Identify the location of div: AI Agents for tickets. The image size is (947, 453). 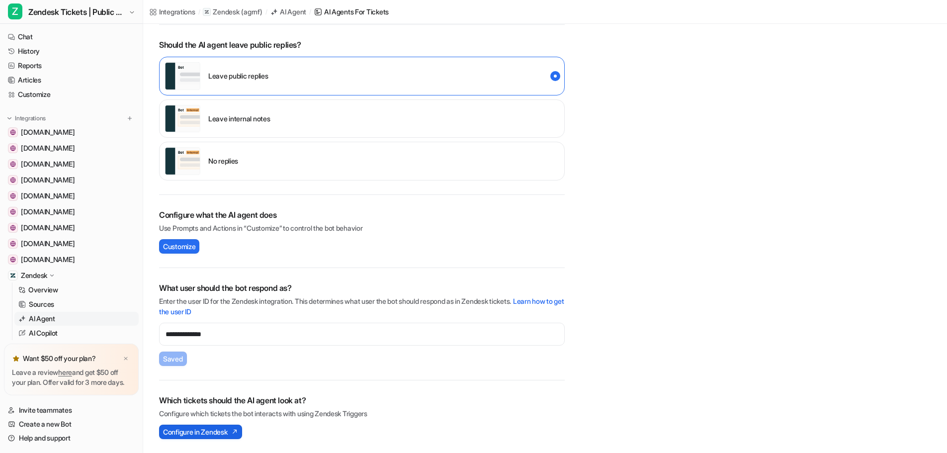
(357, 11).